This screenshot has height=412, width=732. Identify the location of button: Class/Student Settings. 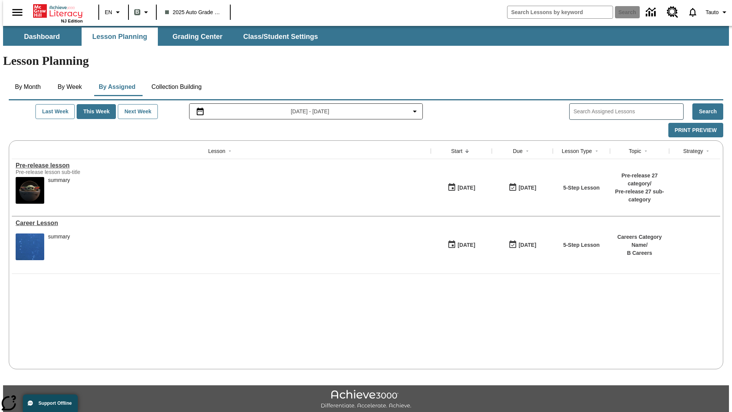
(281, 37).